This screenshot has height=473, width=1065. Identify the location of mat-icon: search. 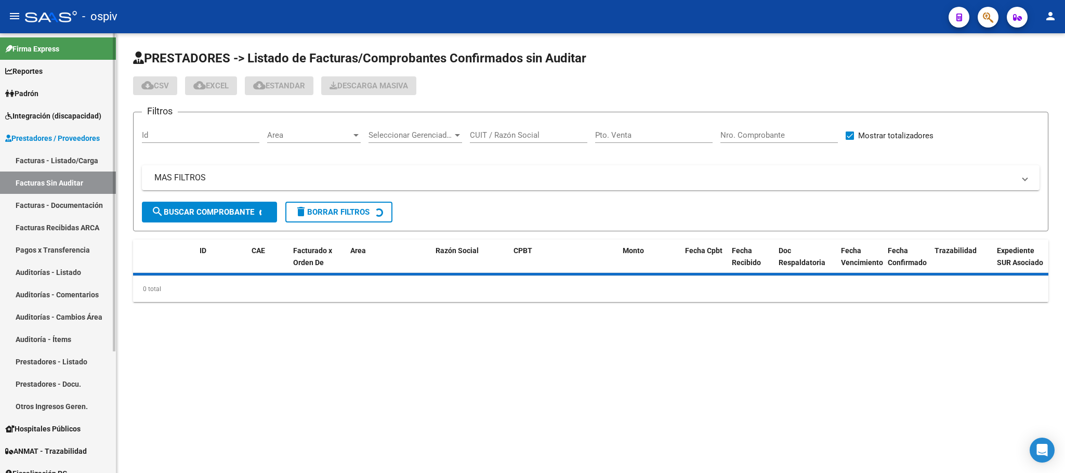
(158, 212).